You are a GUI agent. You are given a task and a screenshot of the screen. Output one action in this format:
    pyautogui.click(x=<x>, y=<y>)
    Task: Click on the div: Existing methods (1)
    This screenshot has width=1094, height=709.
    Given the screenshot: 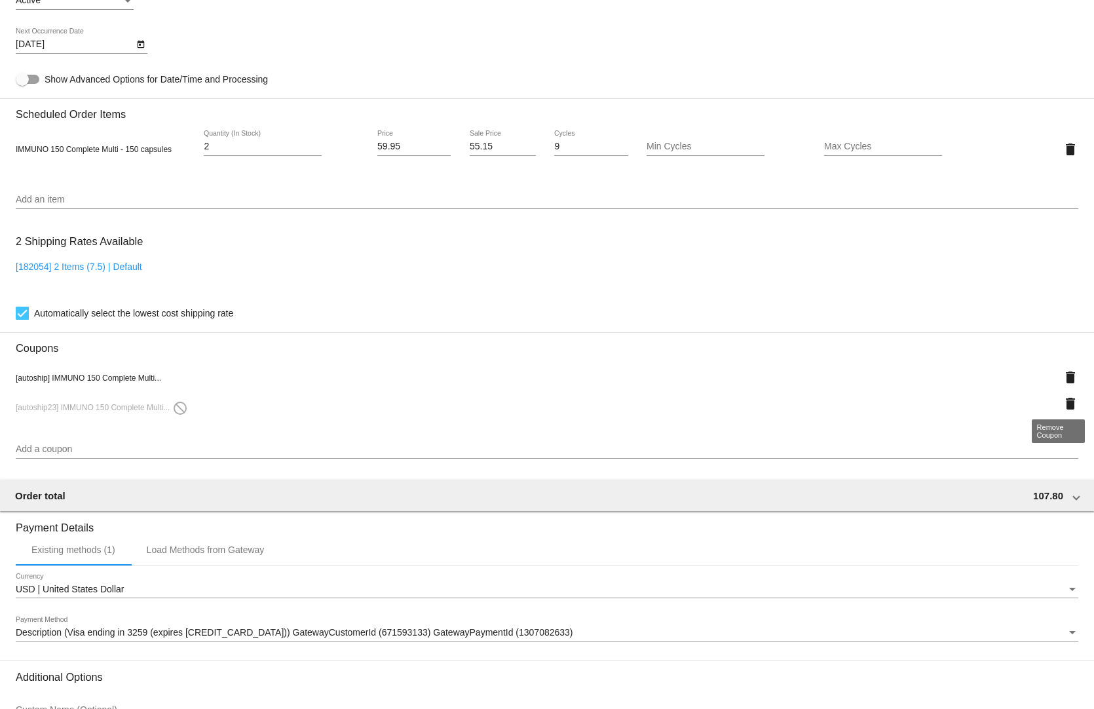 What is the action you would take?
    pyautogui.click(x=73, y=550)
    